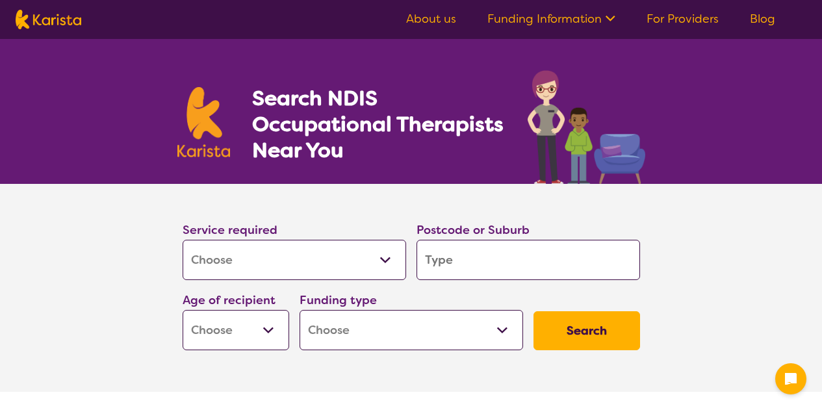 The height and width of the screenshot is (410, 822). What do you see at coordinates (338, 300) in the screenshot?
I see `label: Funding type` at bounding box center [338, 300].